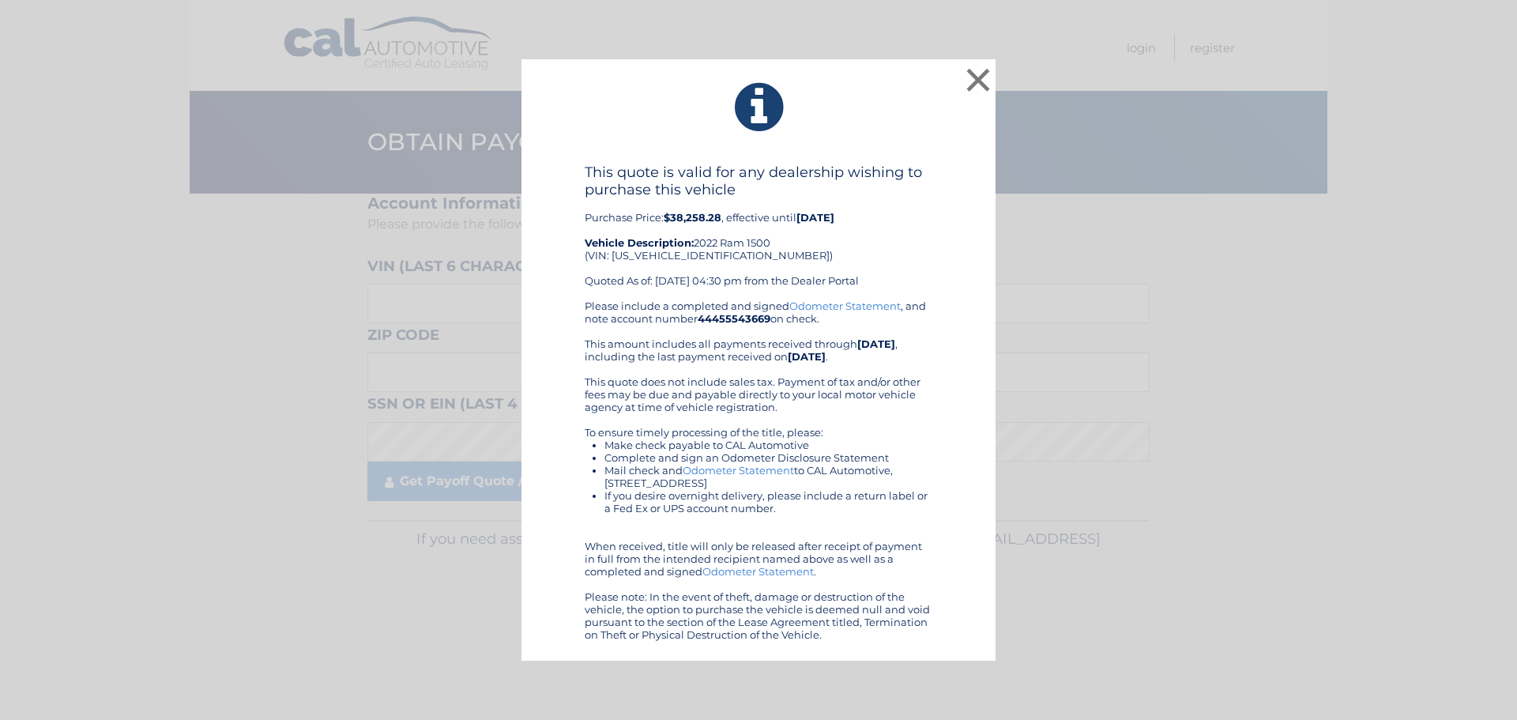  Describe the element at coordinates (768, 445) in the screenshot. I see `li: Make check payable to CAL Automotive` at that location.